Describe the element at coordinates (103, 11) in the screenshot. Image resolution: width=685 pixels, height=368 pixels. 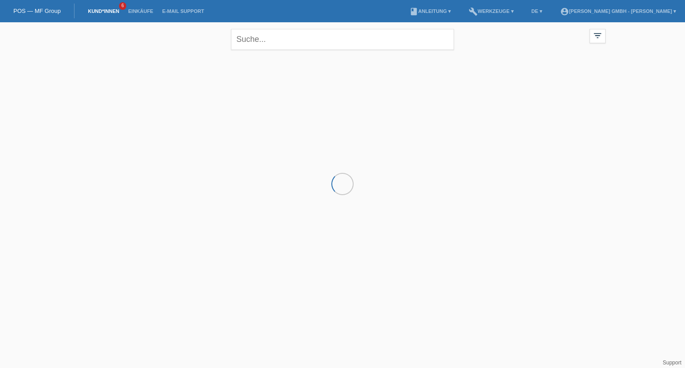
I see `a: Kund*innen` at that location.